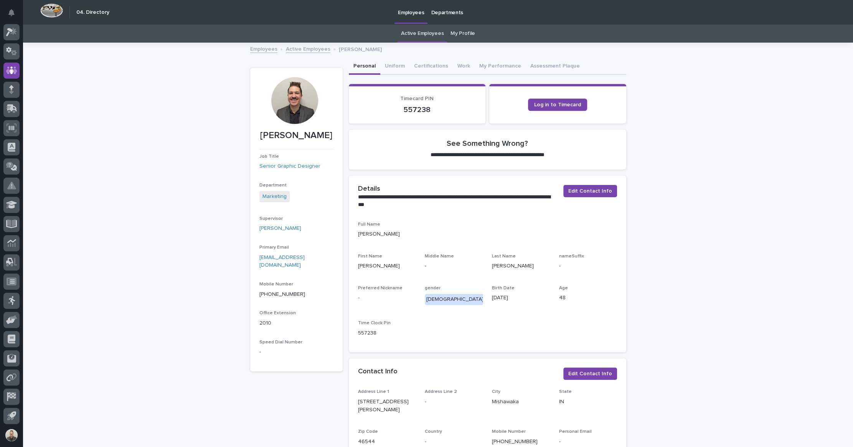 The width and height of the screenshot is (853, 447). What do you see at coordinates (296, 323) in the screenshot?
I see `p: 2010` at bounding box center [296, 323].